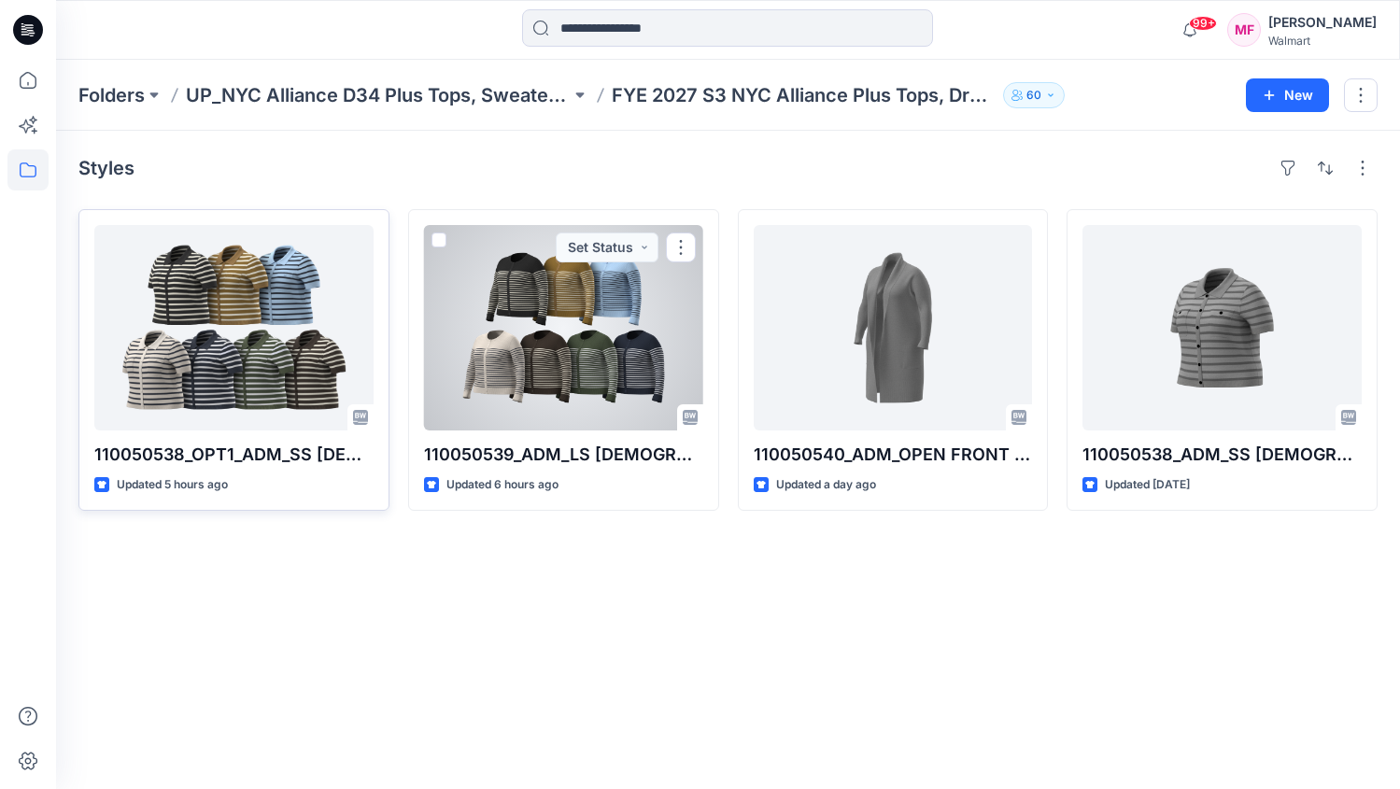 This screenshot has width=1400, height=789. What do you see at coordinates (804, 95) in the screenshot?
I see `p: FYE 2027 S3 NYC Alliance Plus Tops, Dresses & Sweaters` at bounding box center [804, 95].